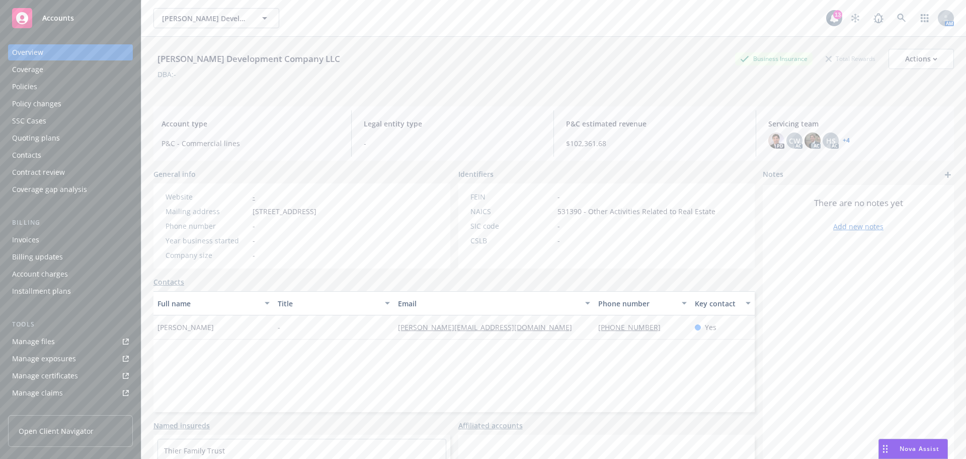 The width and height of the screenshot is (966, 459). What do you see at coordinates (207, 240) in the screenshot?
I see `div: Year business started` at bounding box center [207, 240].